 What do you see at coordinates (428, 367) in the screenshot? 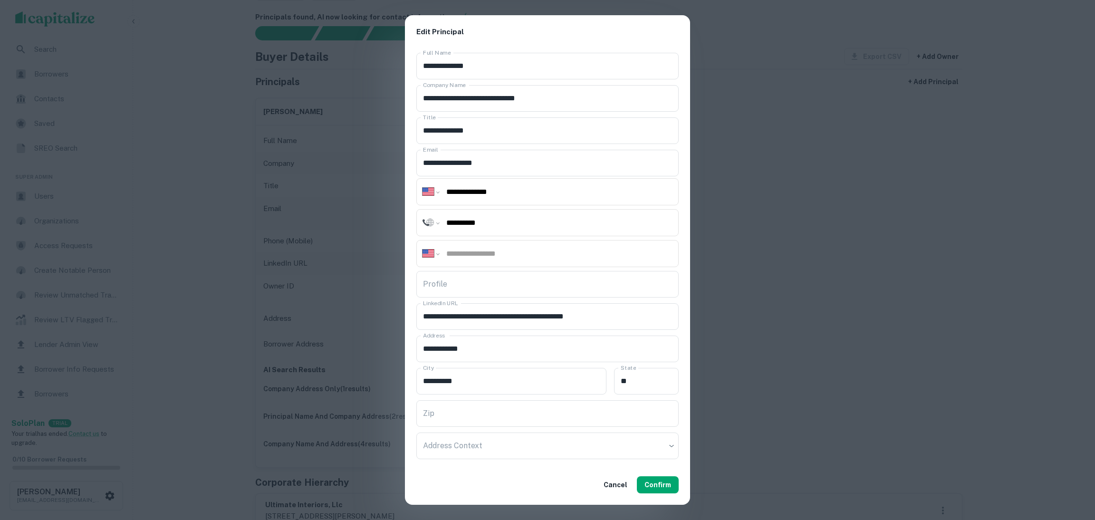
I see `label: City` at bounding box center [428, 367].